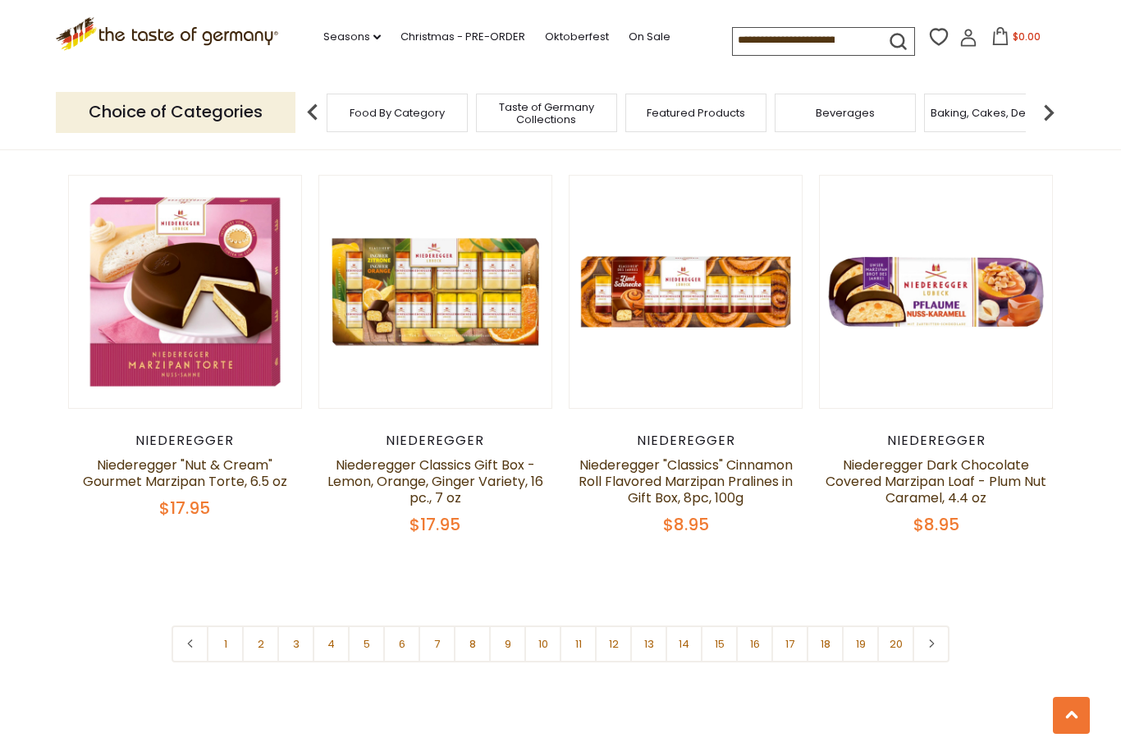  Describe the element at coordinates (696, 112) in the screenshot. I see `span: Featured Products` at that location.